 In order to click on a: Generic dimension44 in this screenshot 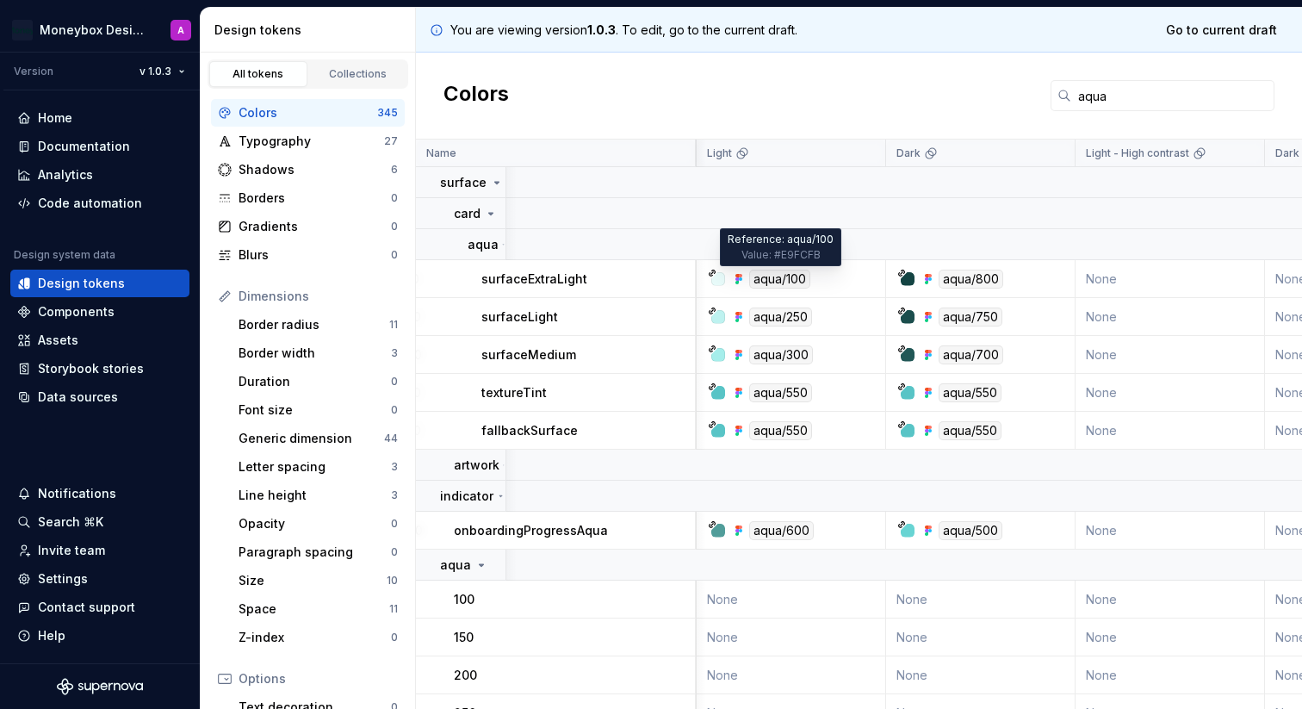, I will do `click(318, 438)`.